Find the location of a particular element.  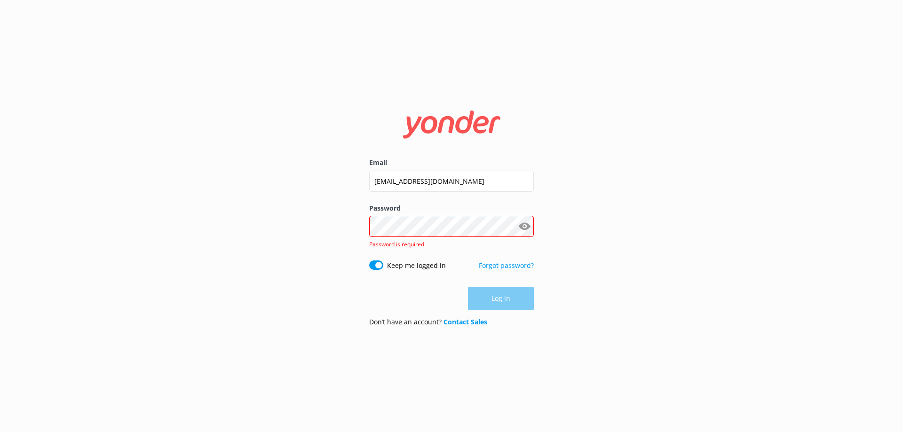

label: Email is located at coordinates (451, 163).